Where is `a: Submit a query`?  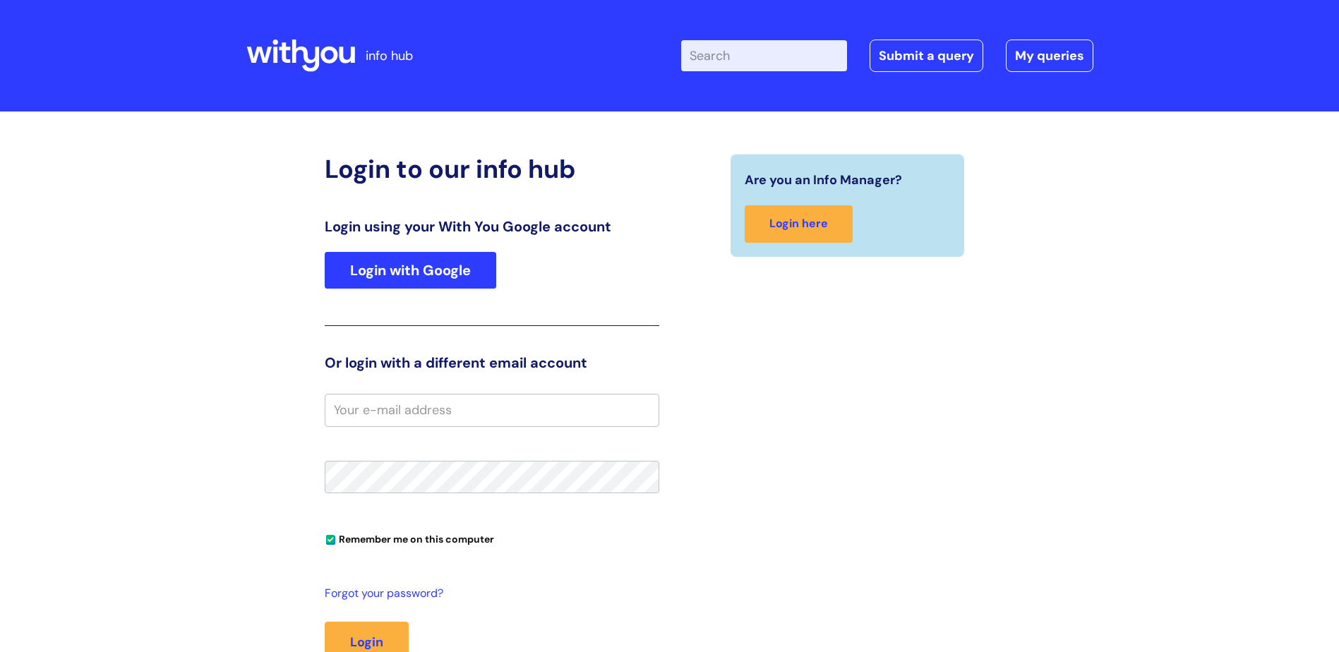
a: Submit a query is located at coordinates (926, 56).